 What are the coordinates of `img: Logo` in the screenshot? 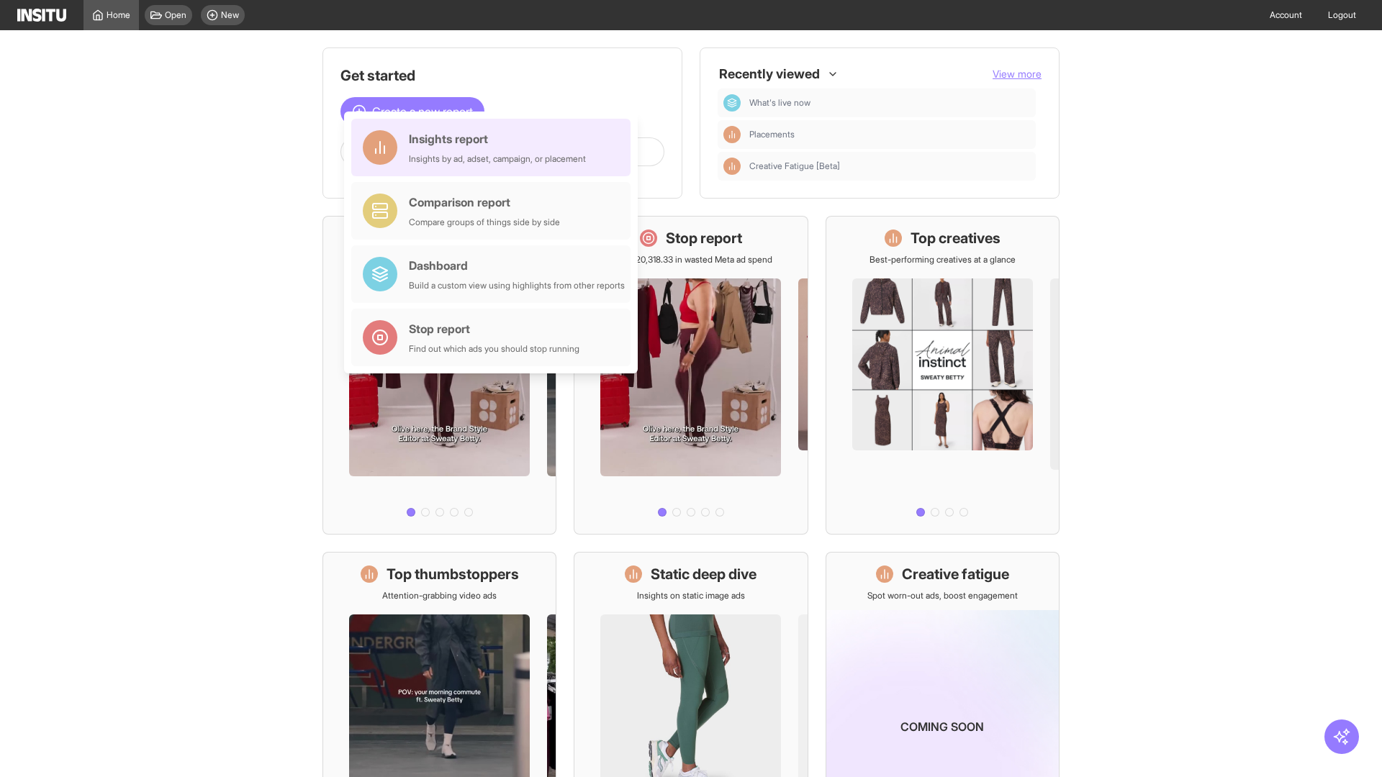 It's located at (42, 15).